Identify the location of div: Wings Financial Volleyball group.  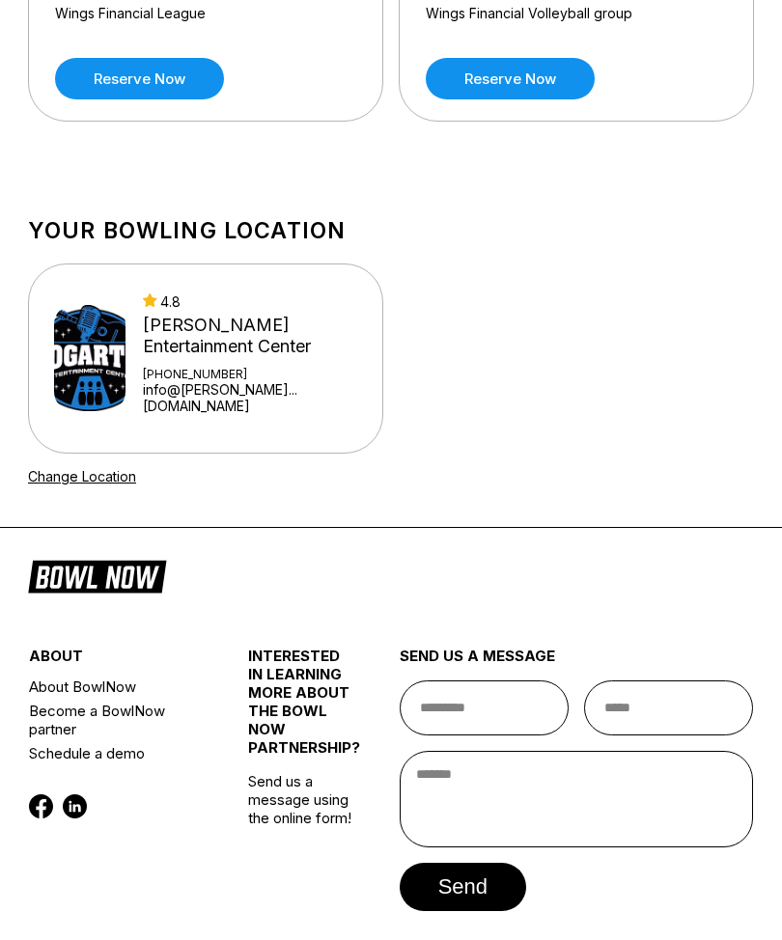
(576, 22).